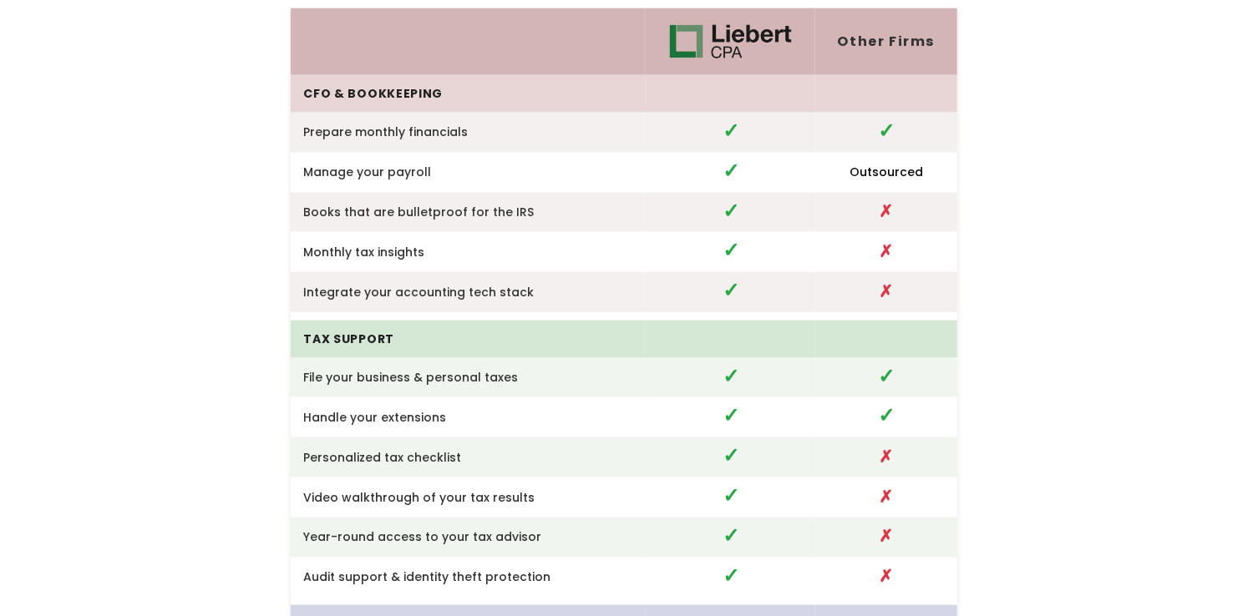 This screenshot has height=616, width=1248. I want to click on td: Outsourced, so click(885, 173).